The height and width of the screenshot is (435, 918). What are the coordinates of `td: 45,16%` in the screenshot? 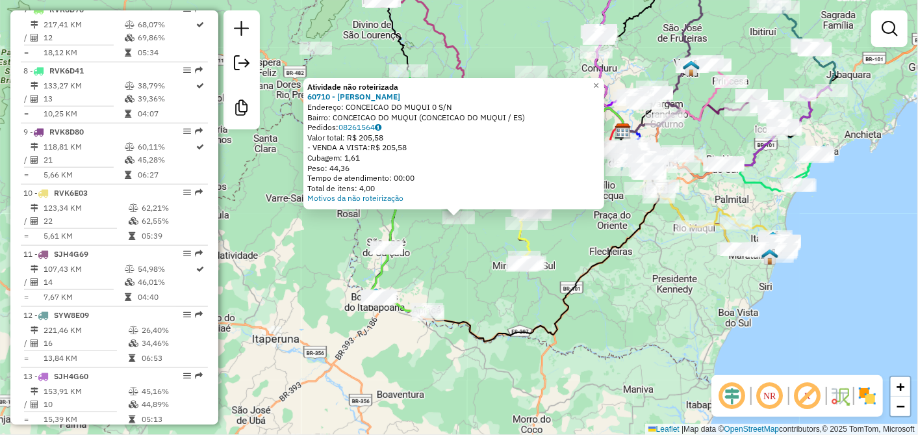 It's located at (172, 391).